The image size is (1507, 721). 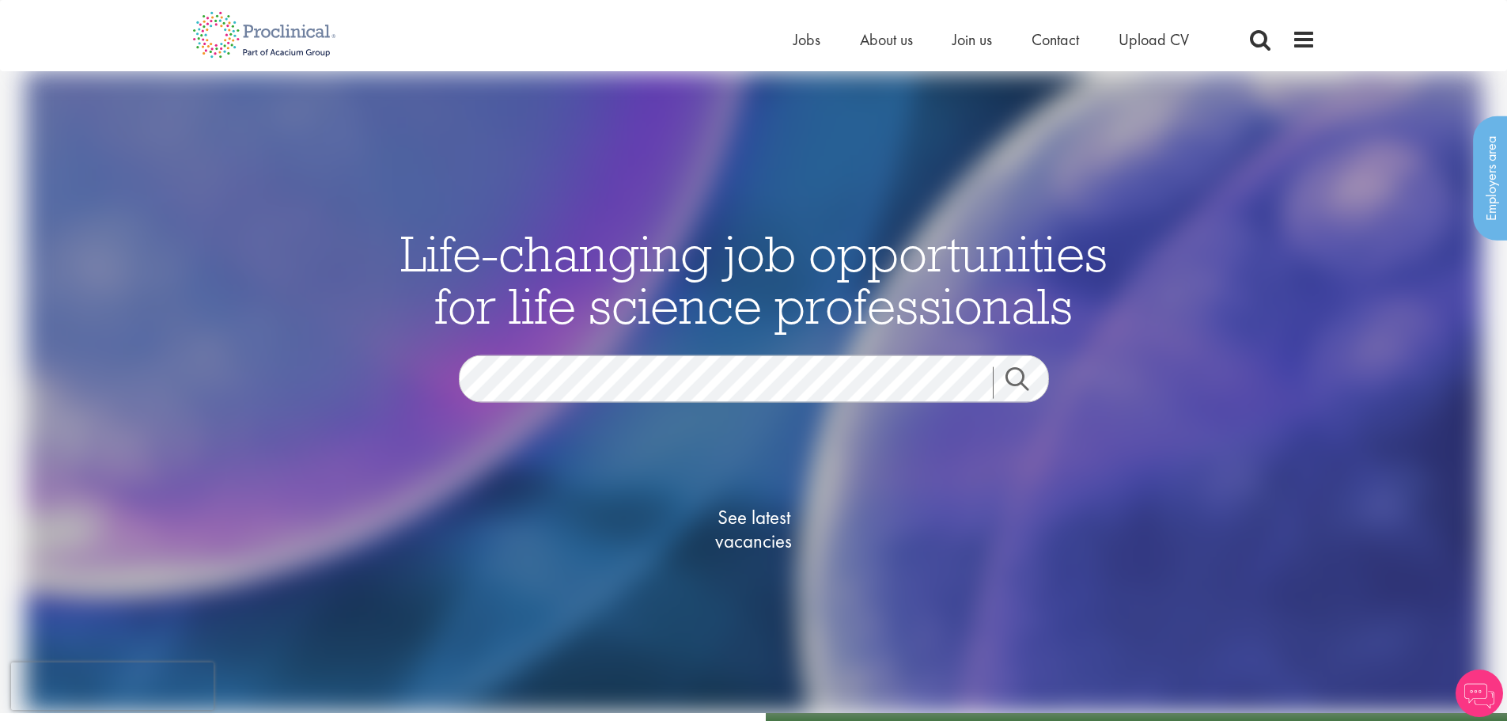 What do you see at coordinates (754, 529) in the screenshot?
I see `span: See latest vacancies` at bounding box center [754, 529].